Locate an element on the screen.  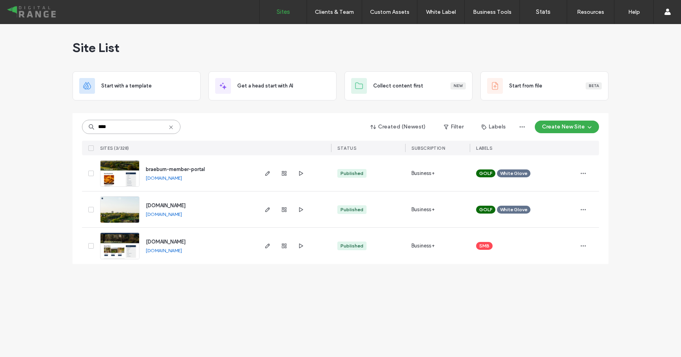
button: Created (Newest) is located at coordinates (398, 127).